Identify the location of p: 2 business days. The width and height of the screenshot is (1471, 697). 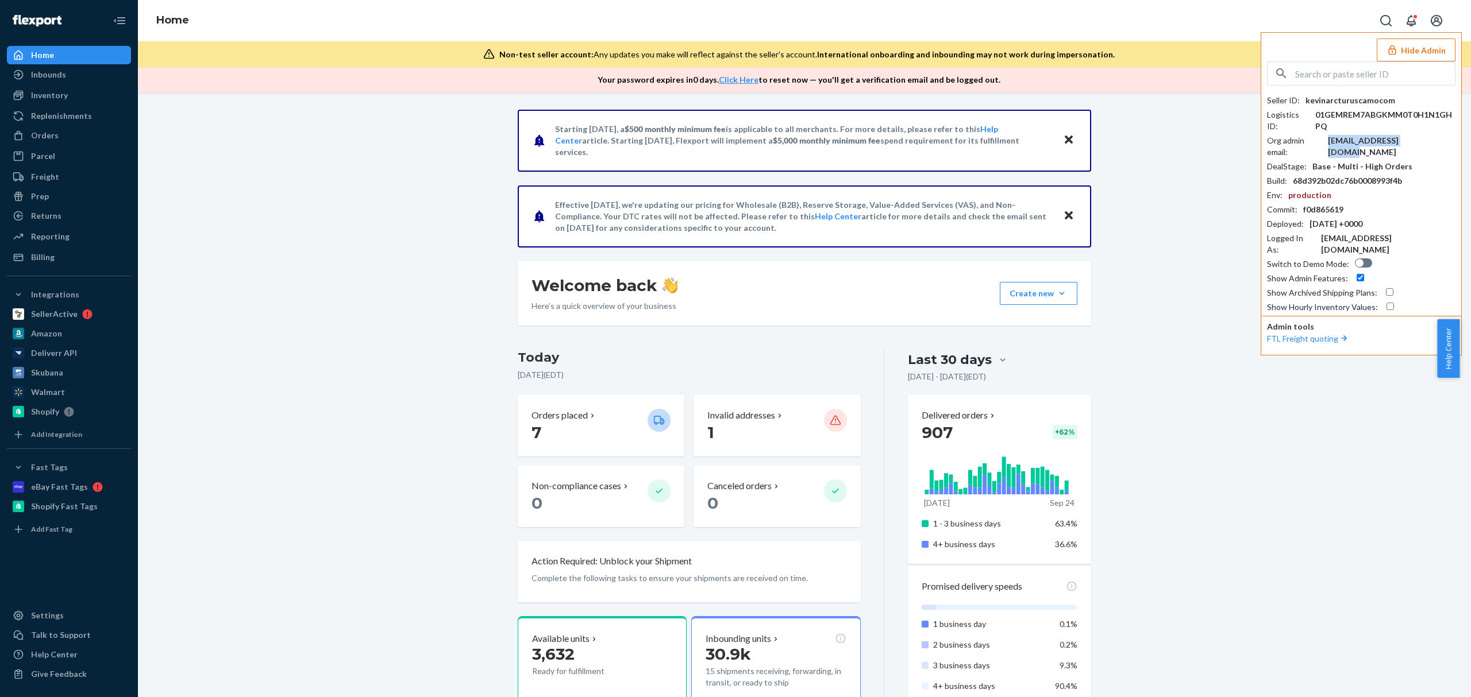
(989, 645).